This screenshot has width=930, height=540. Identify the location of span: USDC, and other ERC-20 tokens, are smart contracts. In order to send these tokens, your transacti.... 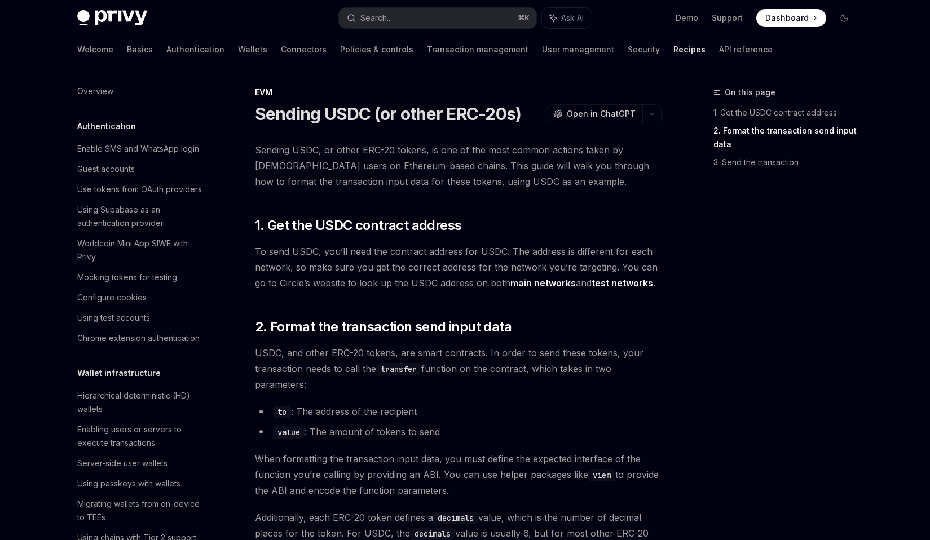
(458, 369).